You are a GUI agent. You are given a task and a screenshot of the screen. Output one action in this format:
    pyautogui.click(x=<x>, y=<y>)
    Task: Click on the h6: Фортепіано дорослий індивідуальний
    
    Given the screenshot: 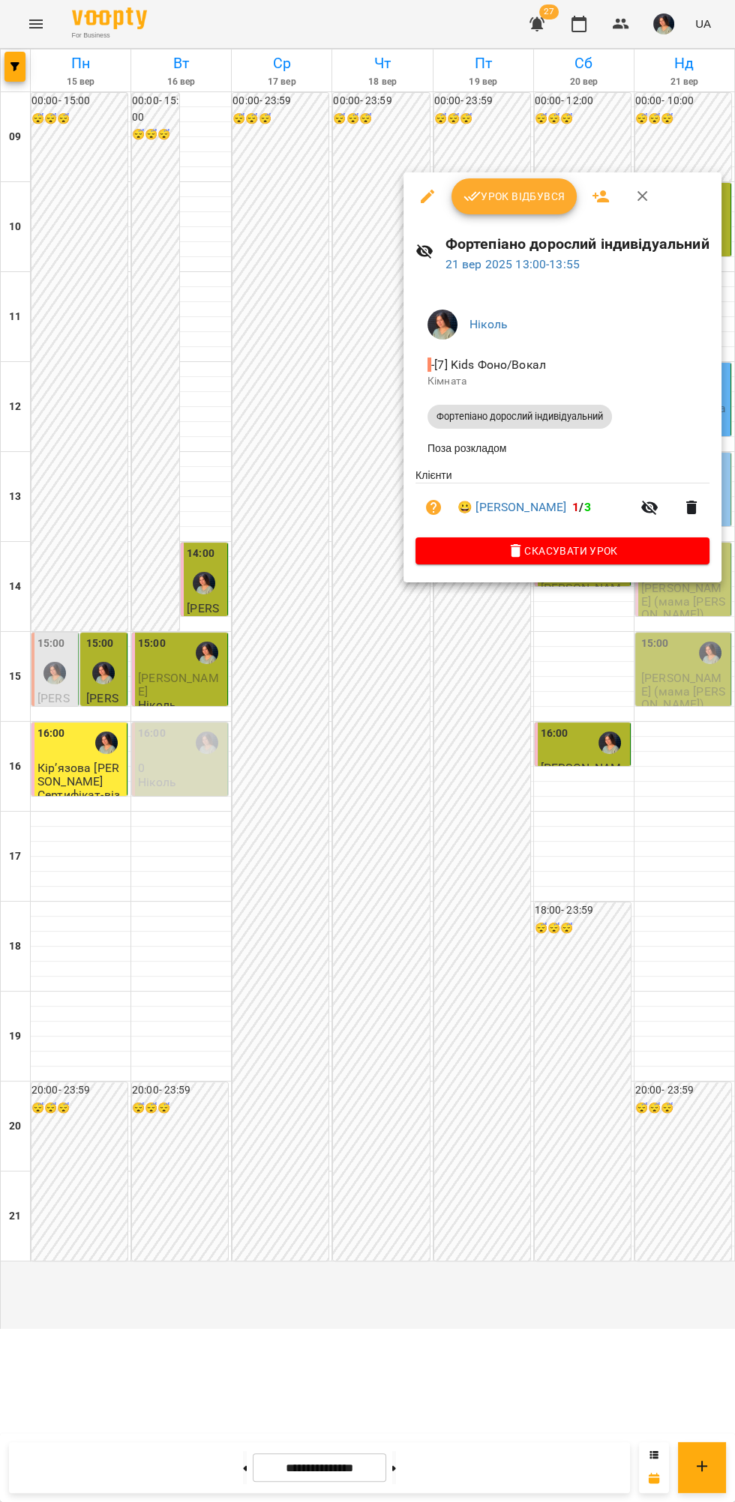 What is the action you would take?
    pyautogui.click(x=577, y=244)
    